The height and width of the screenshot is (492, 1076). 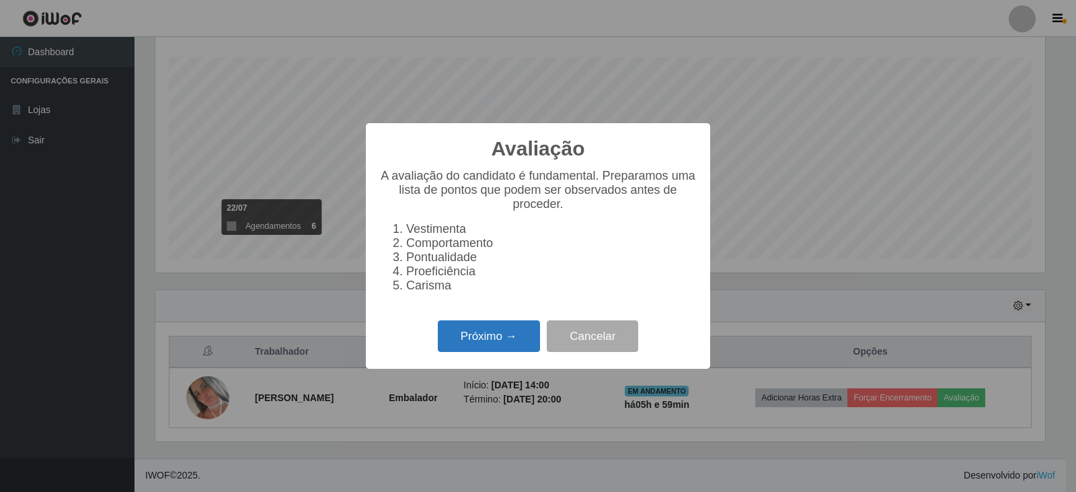 What do you see at coordinates (538, 190) in the screenshot?
I see `p: A avaliação do candidato é fundamental. Preparamos uma lista de pontos que podem ser observados a...` at bounding box center [538, 190].